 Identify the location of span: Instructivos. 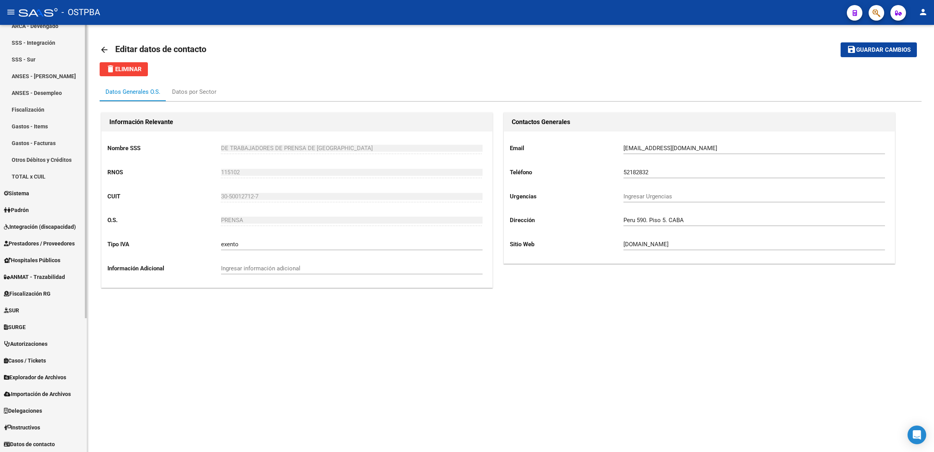
(22, 428).